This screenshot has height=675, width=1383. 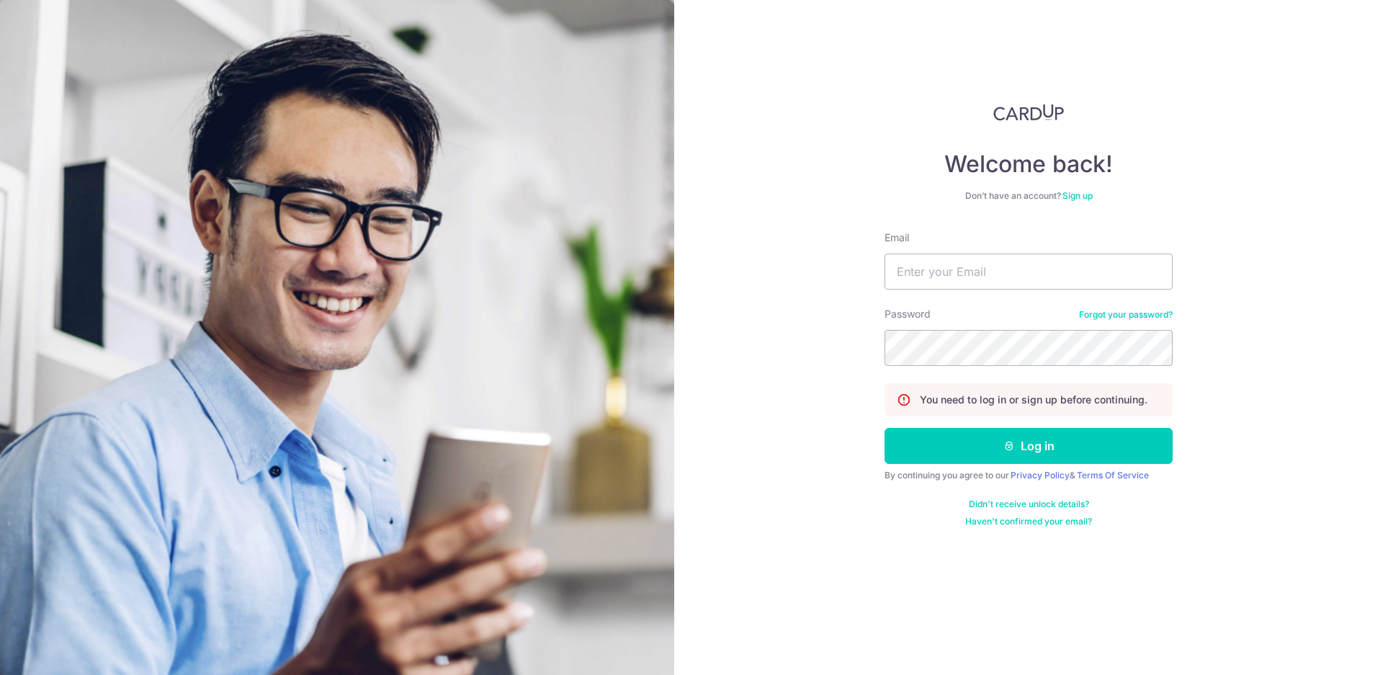 I want to click on label: Password, so click(x=907, y=314).